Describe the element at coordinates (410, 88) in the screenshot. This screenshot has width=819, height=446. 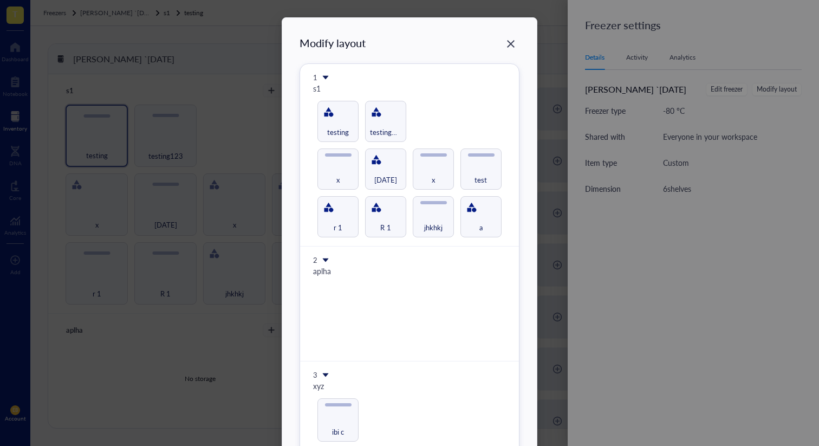
I see `div: s1` at that location.